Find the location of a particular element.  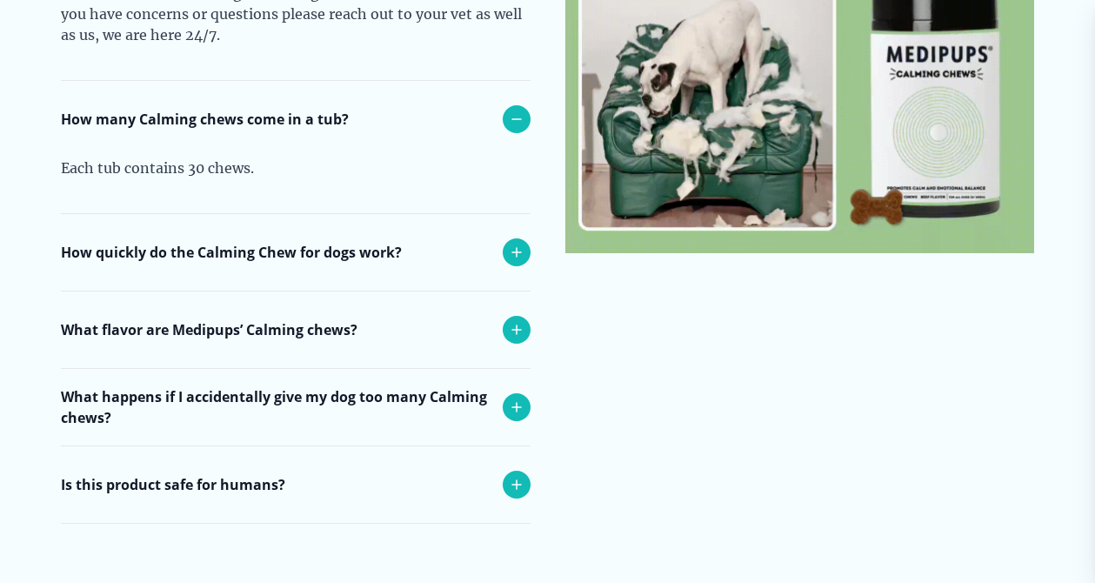

p: What happens if I accidentally give my dog too many Calming chews? is located at coordinates (277, 407).